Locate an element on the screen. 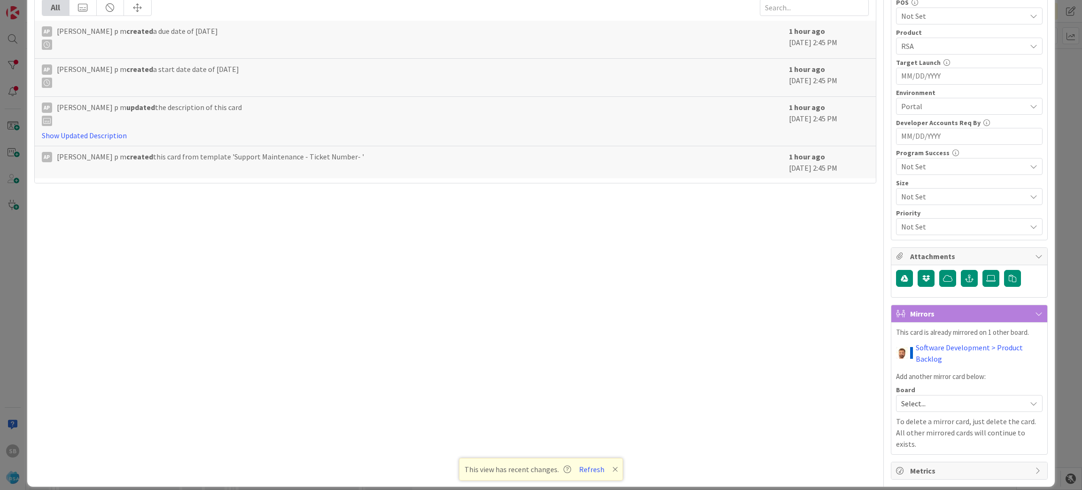  span: Attachments is located at coordinates (971, 256).